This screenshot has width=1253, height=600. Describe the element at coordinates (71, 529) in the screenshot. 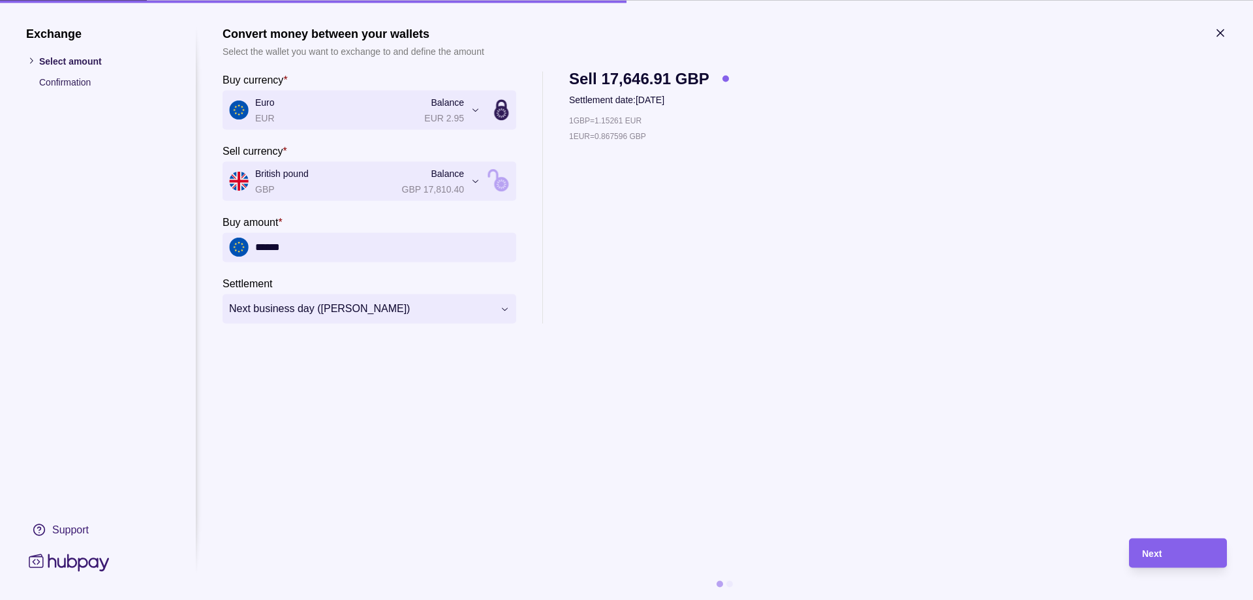

I see `div: Support` at that location.